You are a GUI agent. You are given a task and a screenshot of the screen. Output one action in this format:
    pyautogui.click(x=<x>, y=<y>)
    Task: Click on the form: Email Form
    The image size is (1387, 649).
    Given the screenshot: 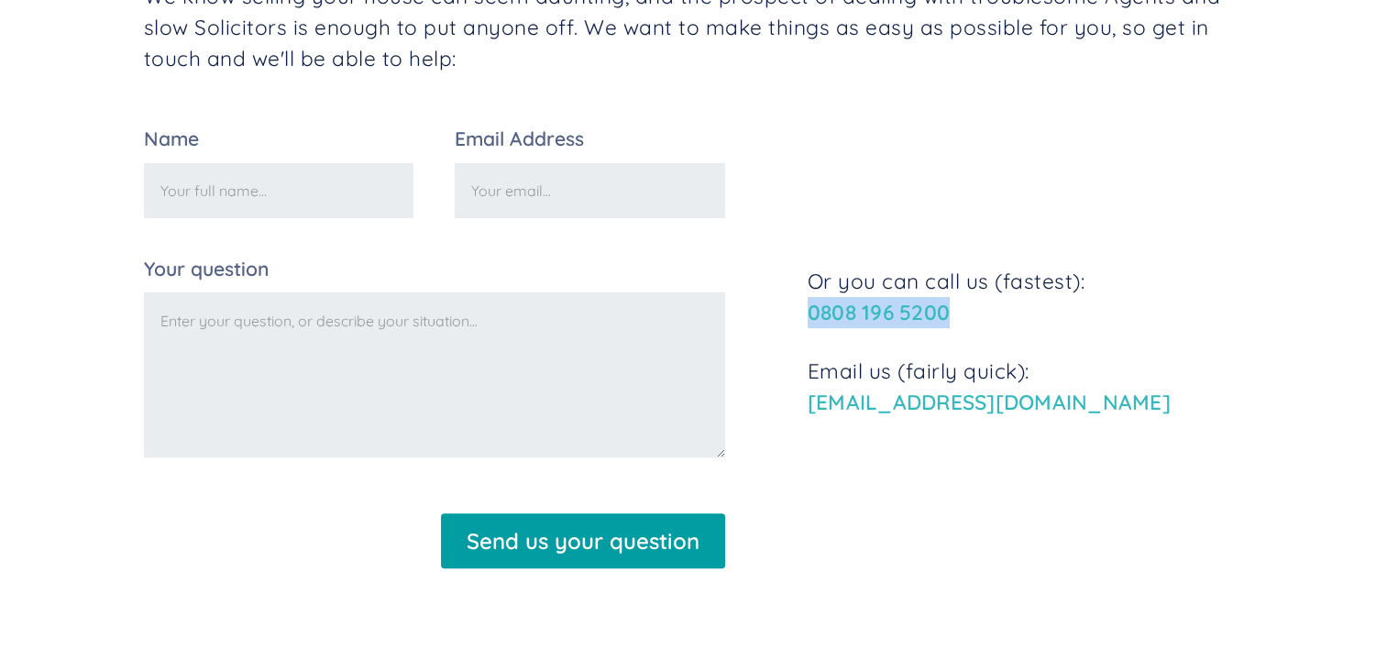 What is the action you would take?
    pyautogui.click(x=434, y=348)
    